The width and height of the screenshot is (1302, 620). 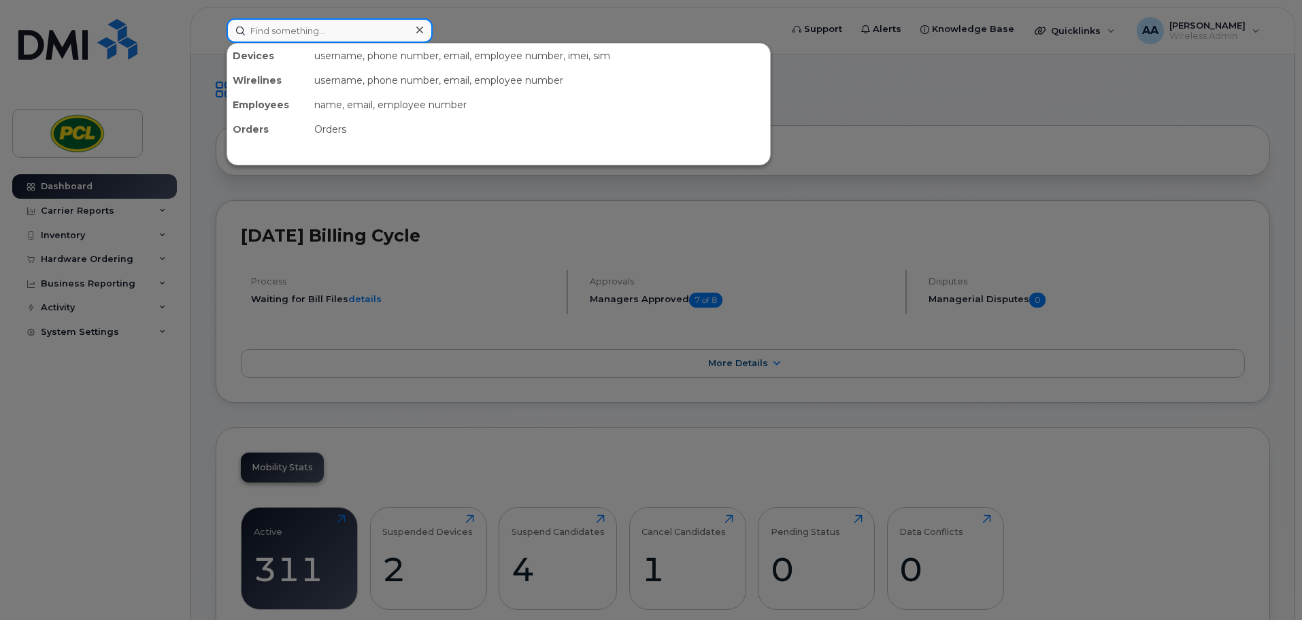 What do you see at coordinates (268, 56) in the screenshot?
I see `div: Devices` at bounding box center [268, 56].